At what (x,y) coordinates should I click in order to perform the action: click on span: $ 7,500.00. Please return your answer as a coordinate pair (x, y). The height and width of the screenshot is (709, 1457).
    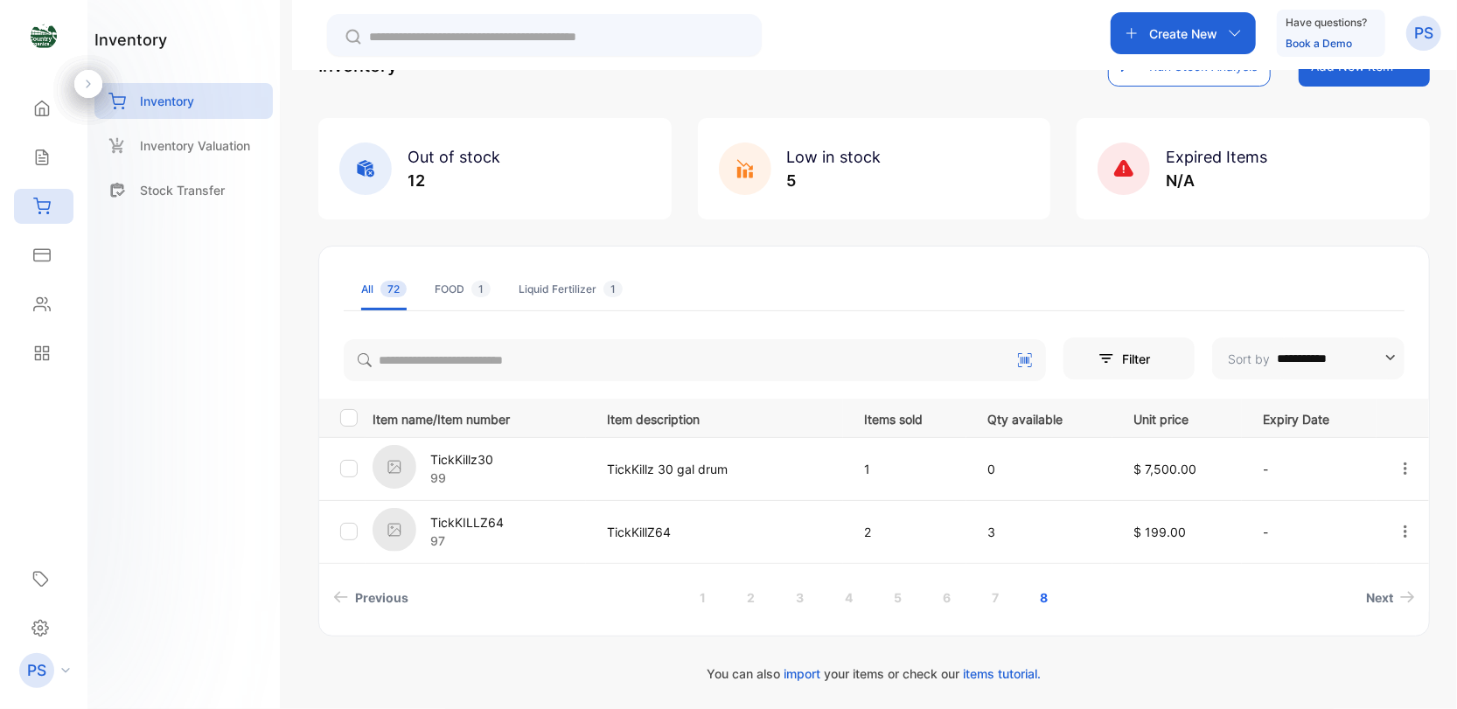
    Looking at the image, I should click on (1165, 469).